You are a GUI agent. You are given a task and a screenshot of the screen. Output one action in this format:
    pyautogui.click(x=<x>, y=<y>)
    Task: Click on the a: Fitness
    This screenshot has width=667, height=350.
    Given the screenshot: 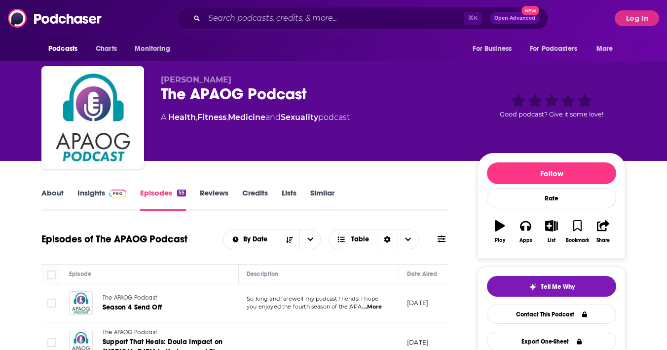 What is the action you would take?
    pyautogui.click(x=212, y=117)
    